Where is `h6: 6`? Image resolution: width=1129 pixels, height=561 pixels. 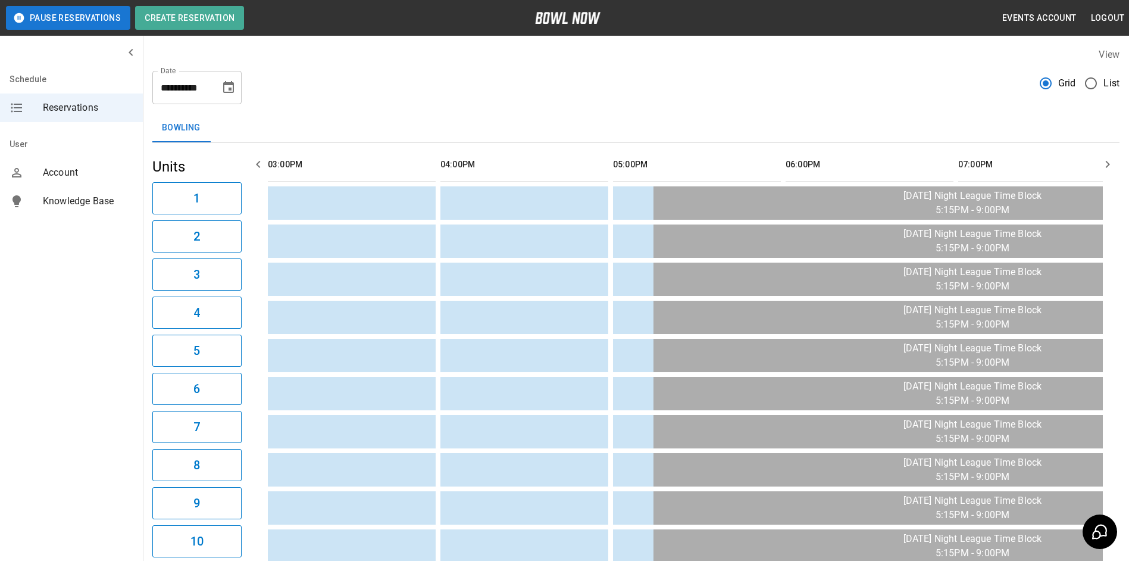
h6: 6 is located at coordinates (196, 389).